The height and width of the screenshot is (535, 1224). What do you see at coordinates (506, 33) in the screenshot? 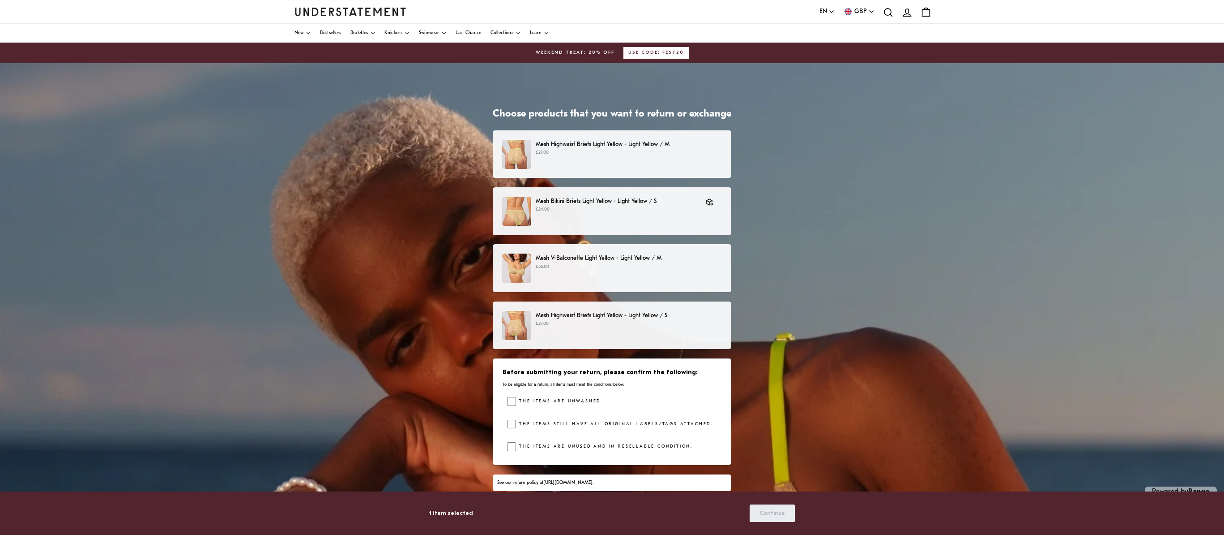
I see `a: Collections` at bounding box center [506, 33].